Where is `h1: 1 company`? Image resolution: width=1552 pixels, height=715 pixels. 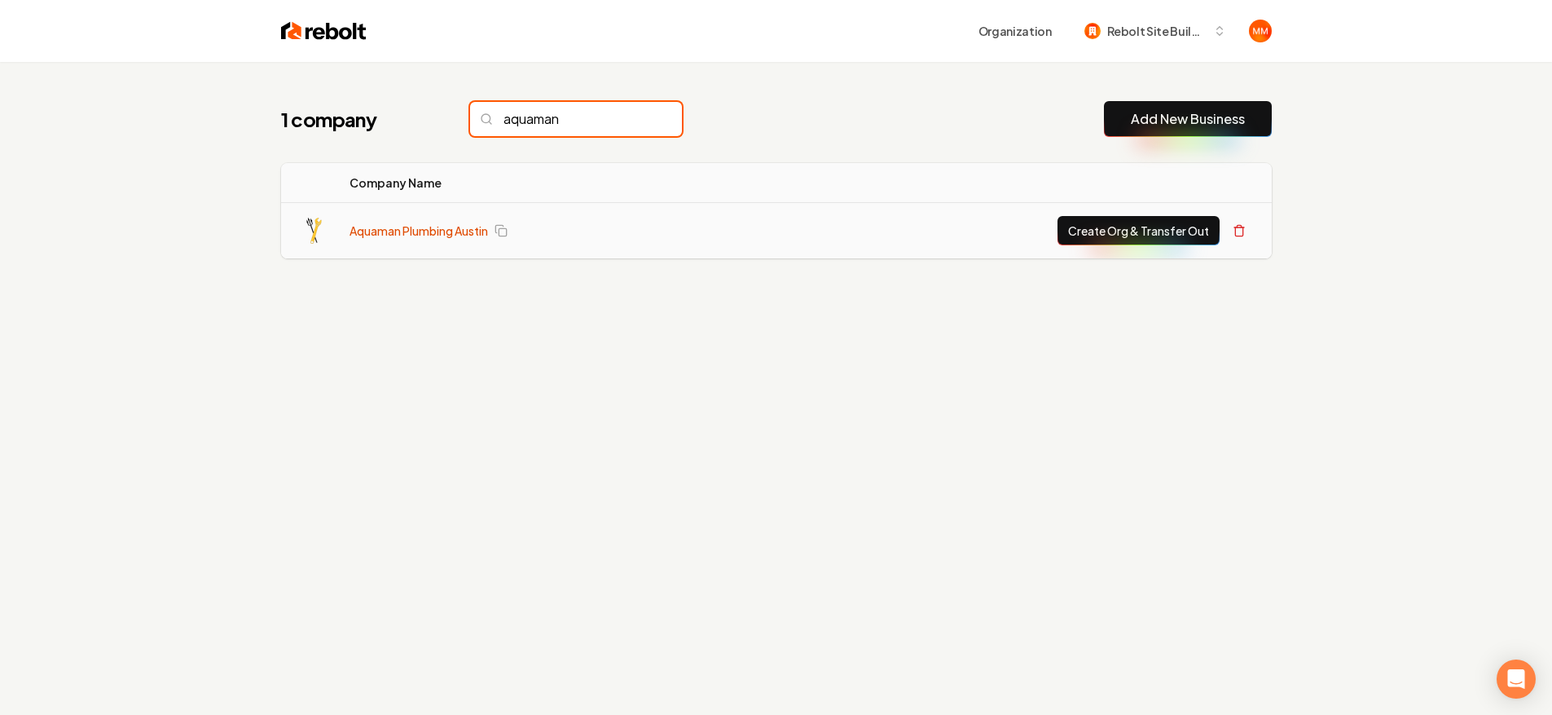
h1: 1 company is located at coordinates (359, 119).